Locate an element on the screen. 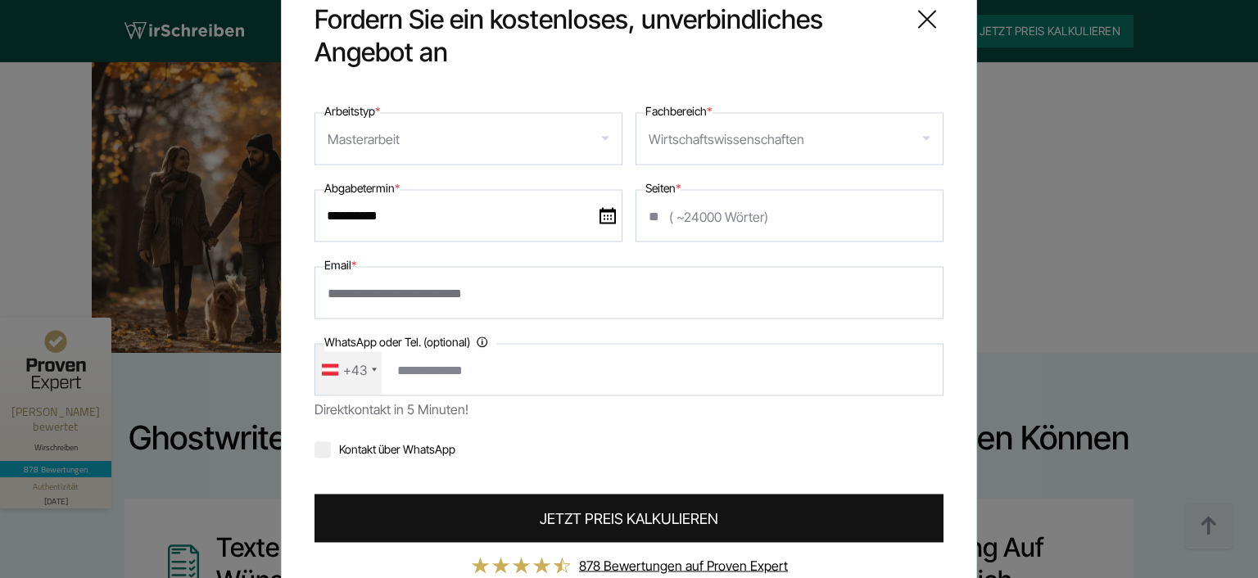 The width and height of the screenshot is (1258, 578). label: Seiten is located at coordinates (662, 188).